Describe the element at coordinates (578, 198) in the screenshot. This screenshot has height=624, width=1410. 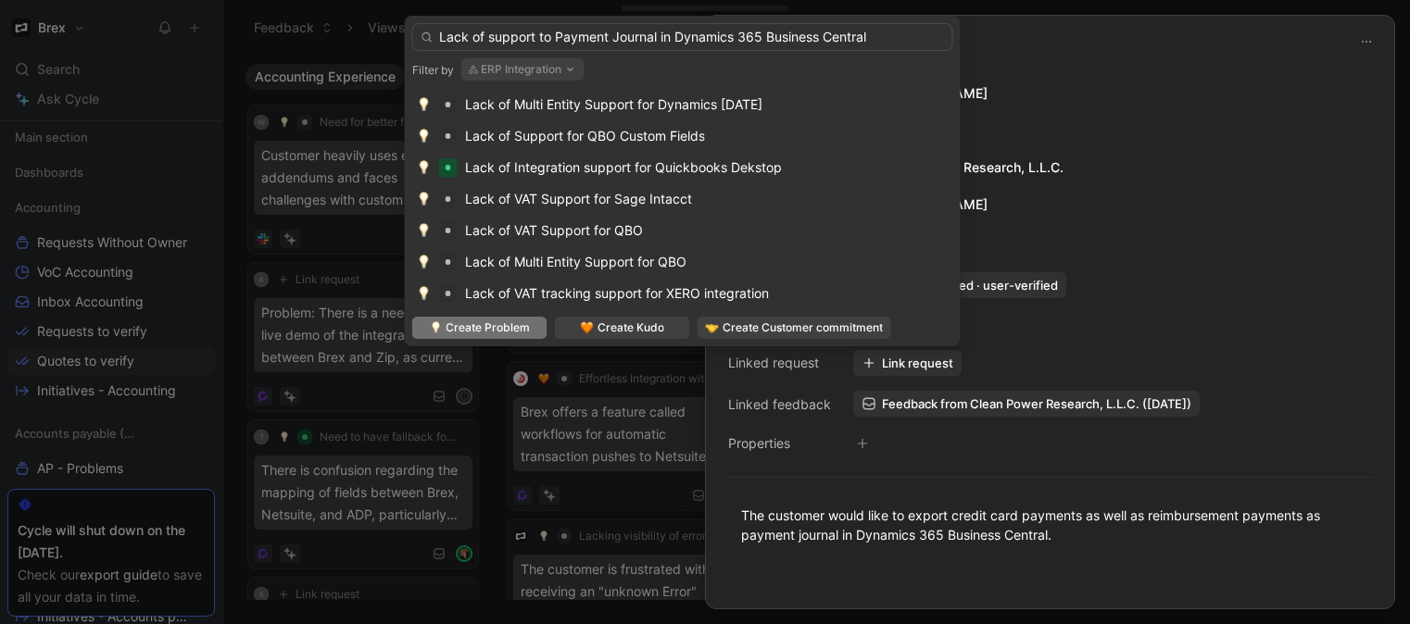
I see `span: Lack of VAT Support for Sage Intacct` at that location.